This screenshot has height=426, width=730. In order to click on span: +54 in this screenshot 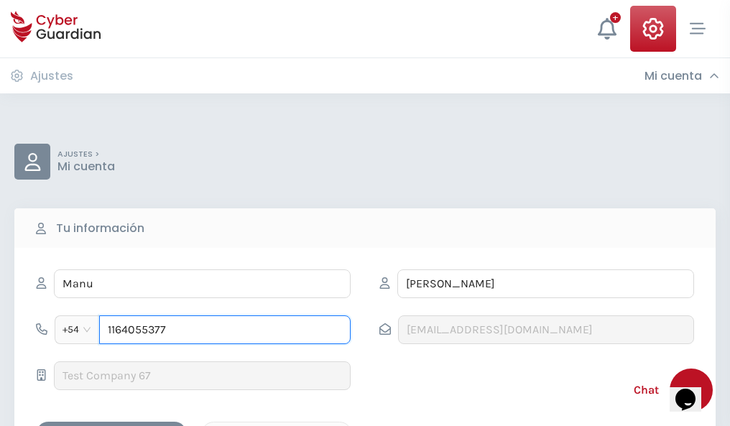, I will do `click(77, 330)`.